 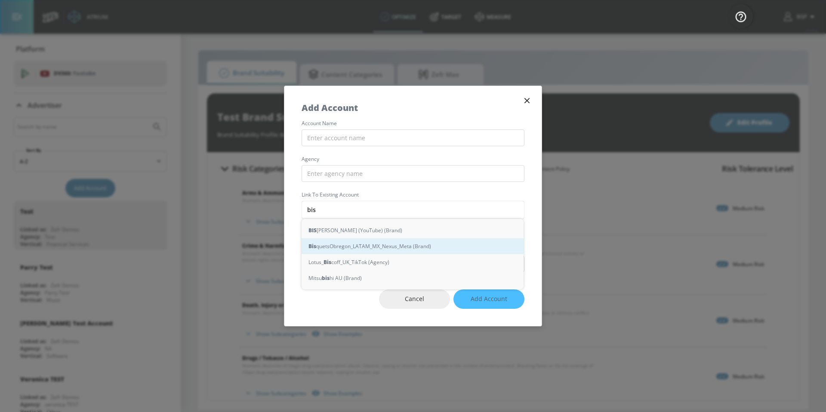 What do you see at coordinates (413, 173) in the screenshot?
I see `input: Enter agency name` at bounding box center [413, 173].